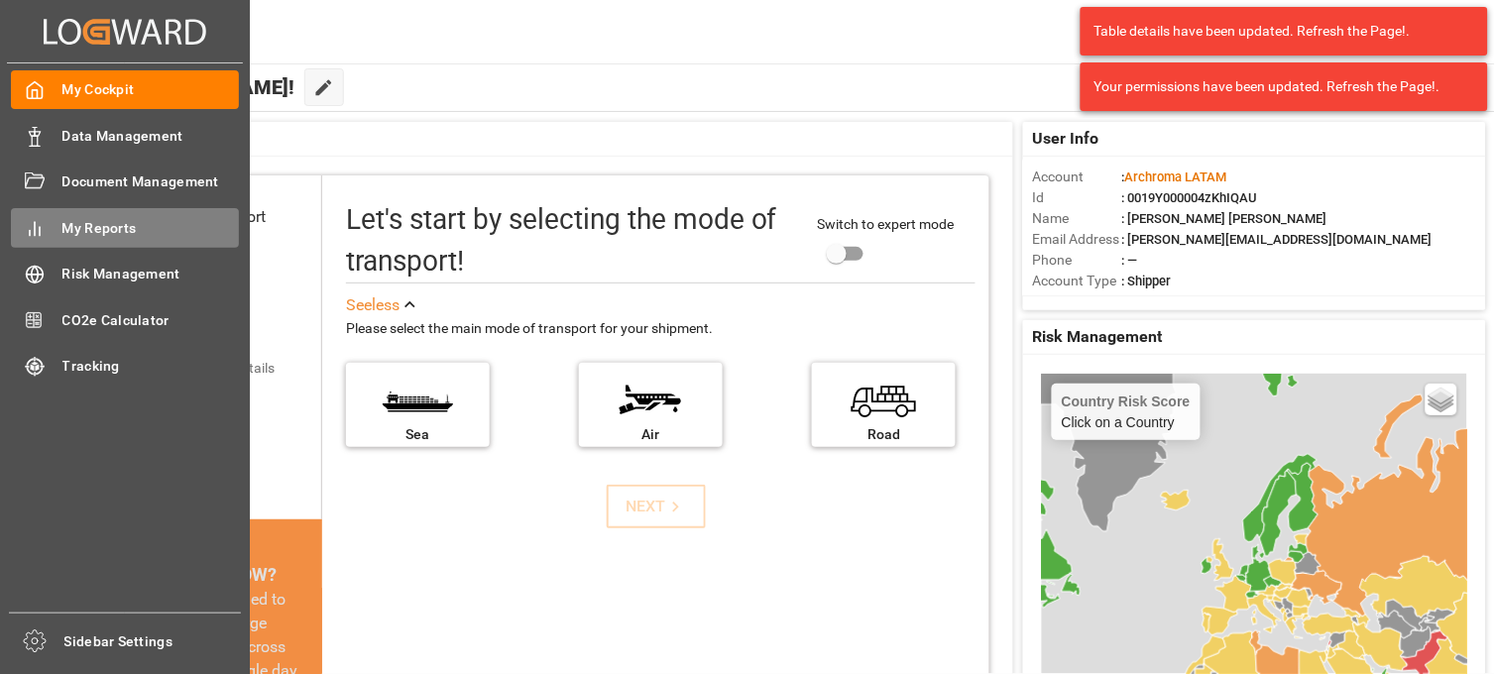 The height and width of the screenshot is (674, 1495). Describe the element at coordinates (417, 434) in the screenshot. I see `div: Sea` at that location.